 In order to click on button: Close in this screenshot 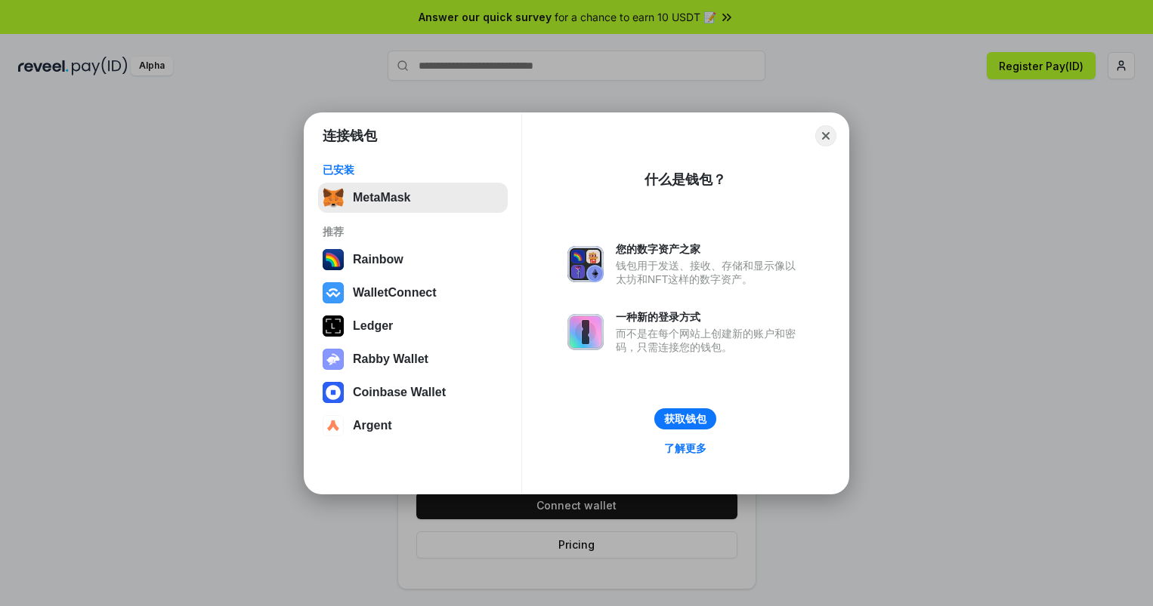, I will do `click(825, 136)`.